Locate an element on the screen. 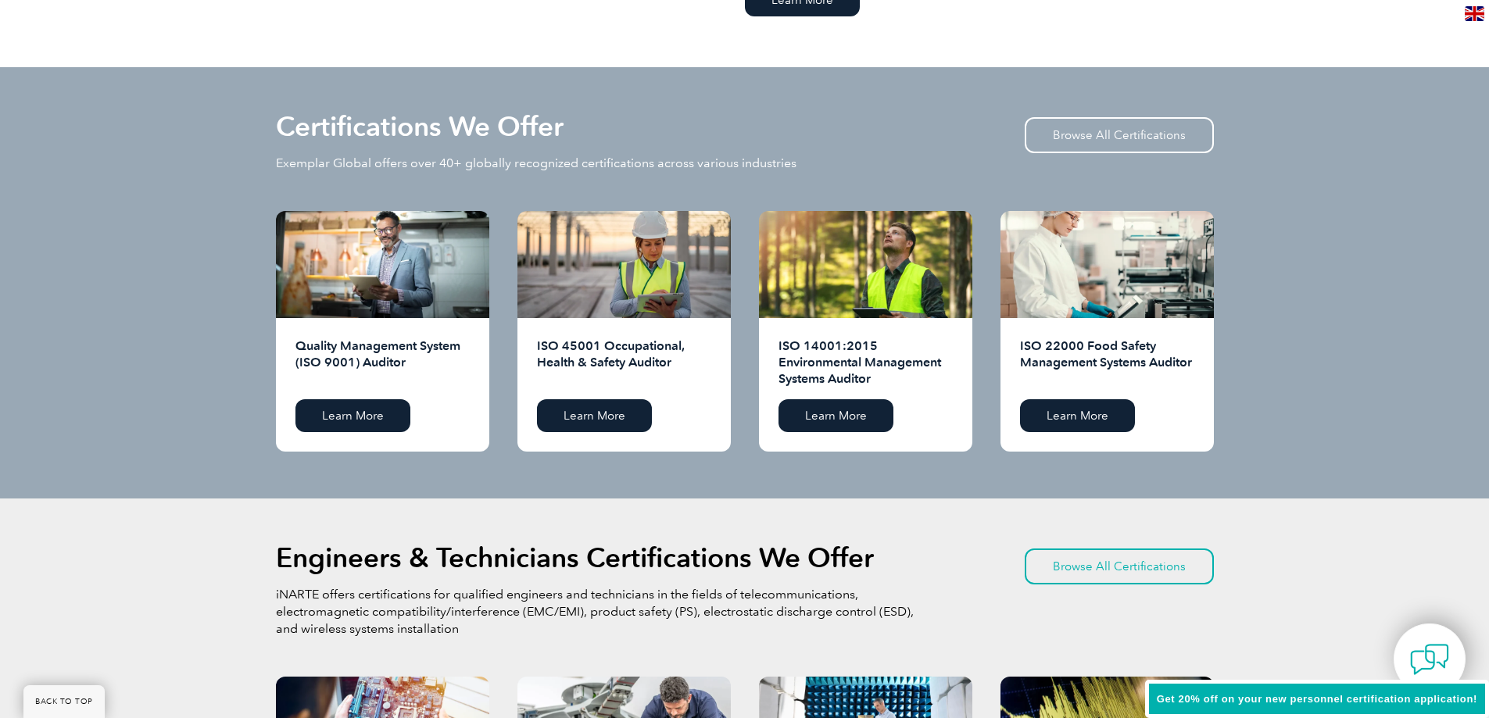 This screenshot has width=1489, height=718. h2: ISO 14001:2015 Environmental Management Systems Auditor is located at coordinates (865, 363).